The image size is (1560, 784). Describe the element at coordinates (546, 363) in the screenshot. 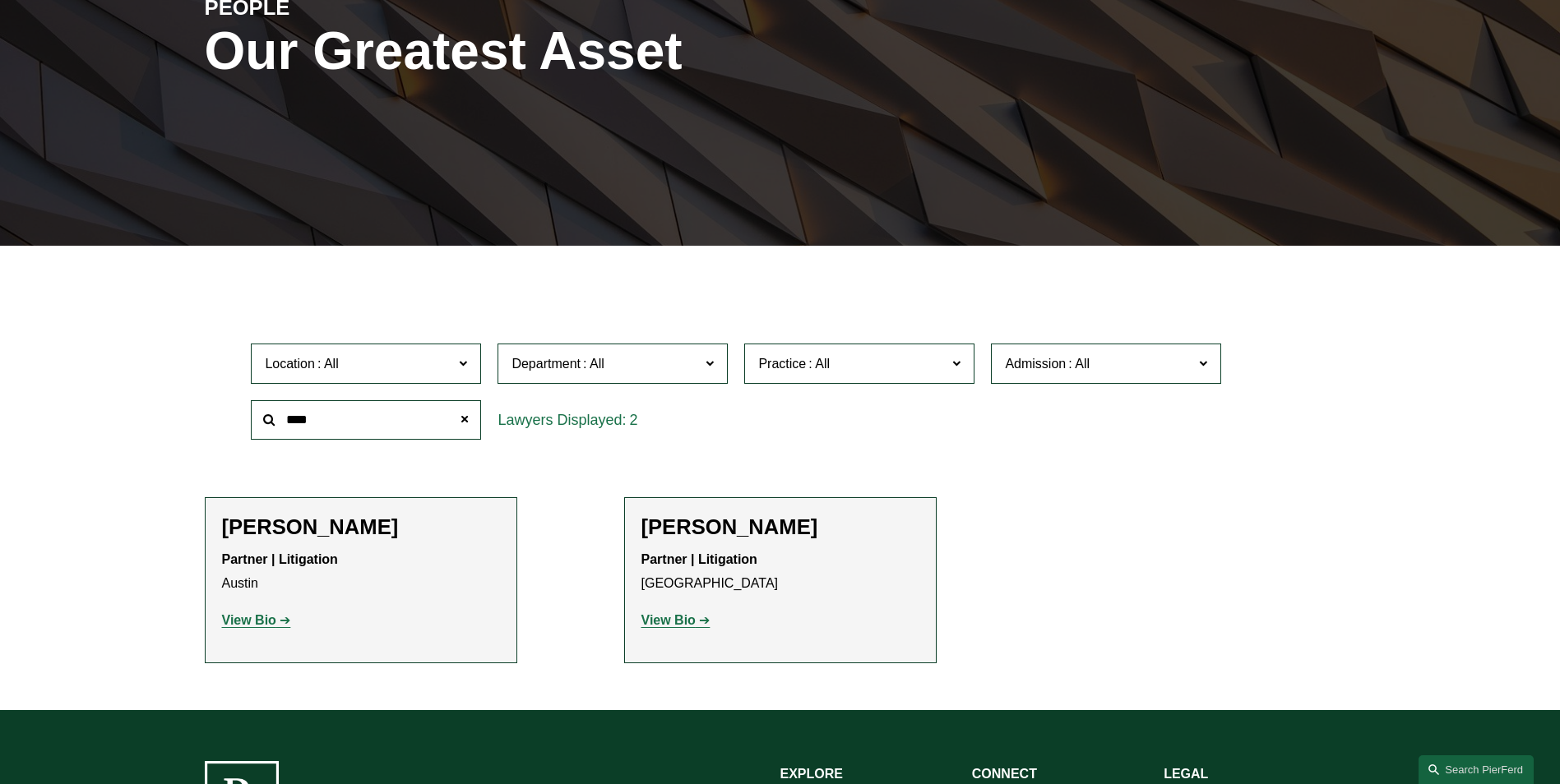

I see `span: Department` at that location.